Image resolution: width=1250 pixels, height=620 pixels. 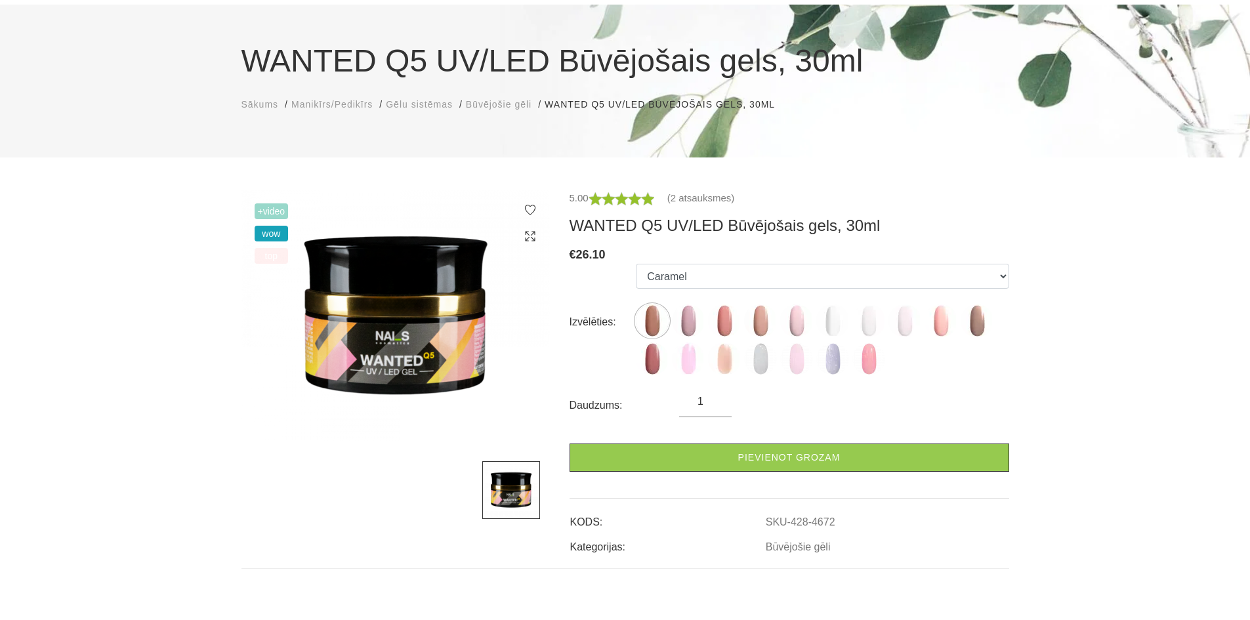 What do you see at coordinates (272, 211) in the screenshot?
I see `span: +Video` at bounding box center [272, 211].